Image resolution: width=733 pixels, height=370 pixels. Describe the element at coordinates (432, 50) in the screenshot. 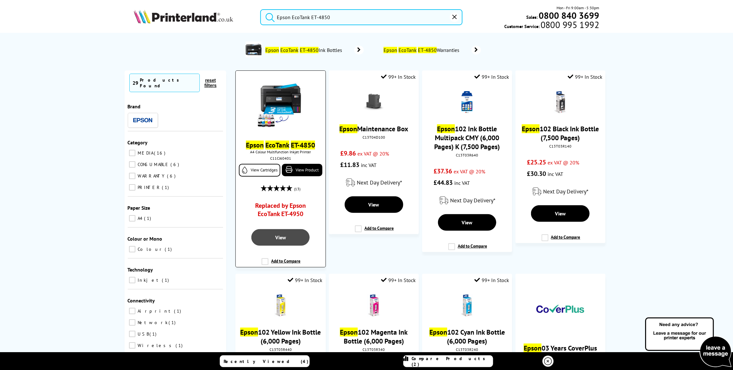

I see `a: Epson EcoTank ET-4850Warranties` at that location.